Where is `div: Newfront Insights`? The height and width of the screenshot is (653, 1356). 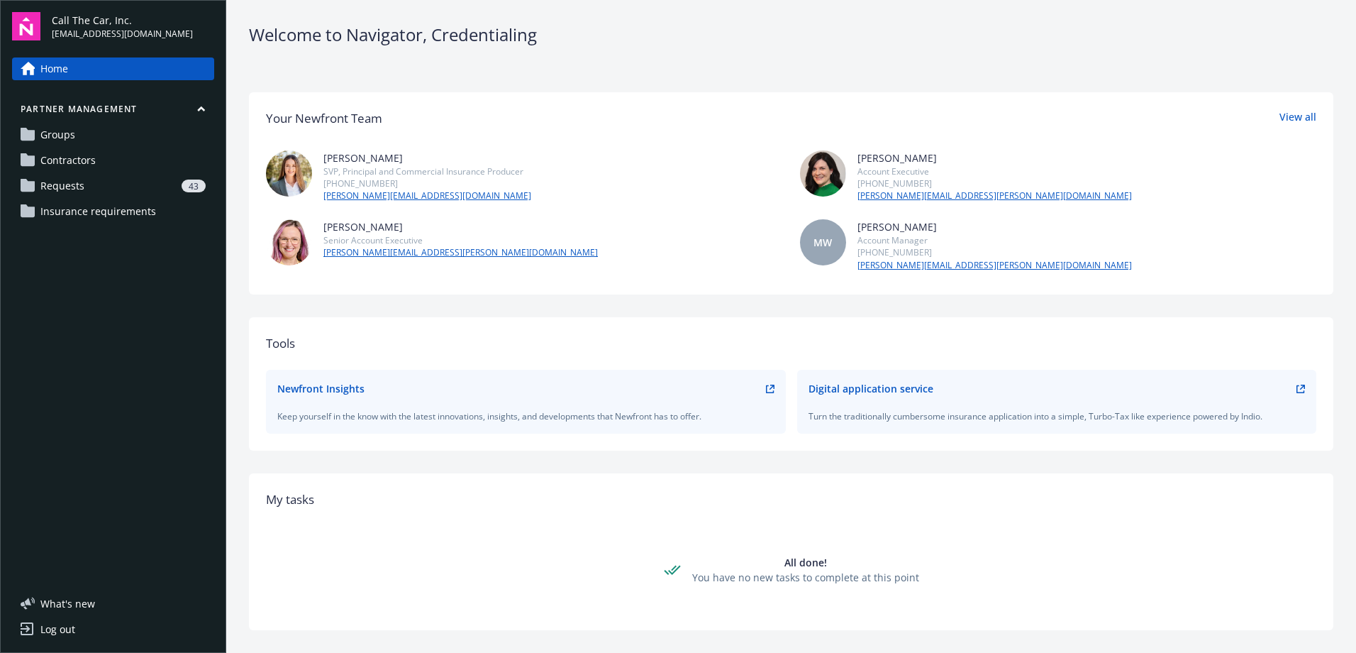
div: Newfront Insights is located at coordinates (321, 388).